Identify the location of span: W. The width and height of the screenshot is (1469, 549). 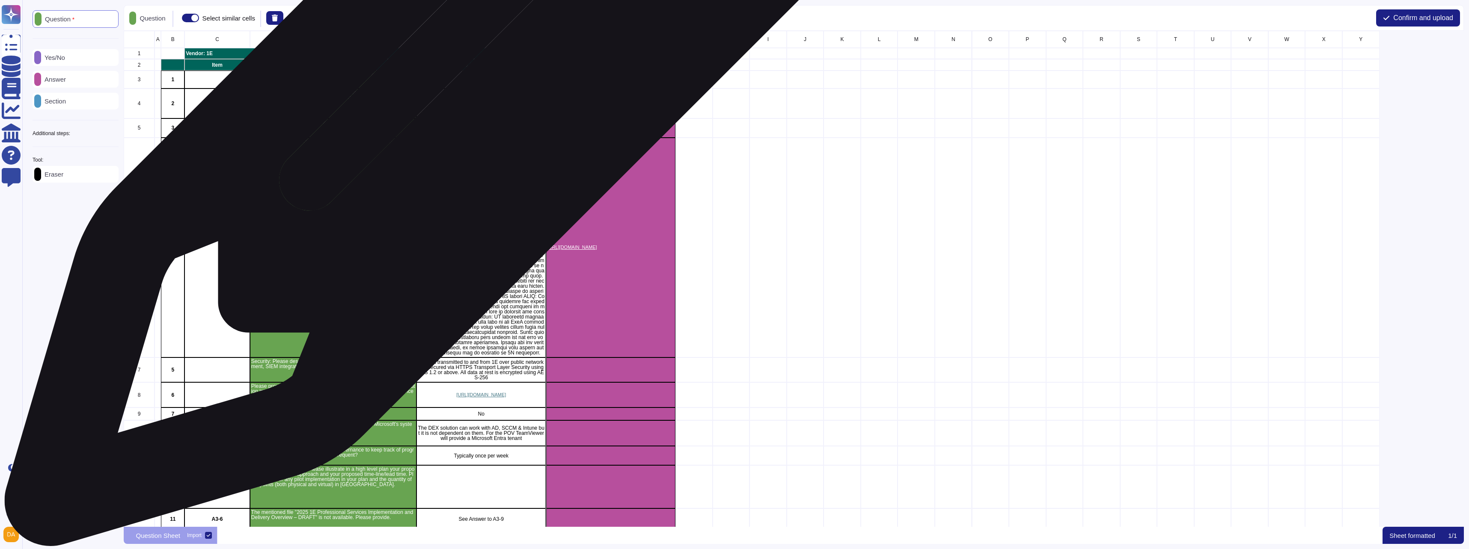
(1286, 39).